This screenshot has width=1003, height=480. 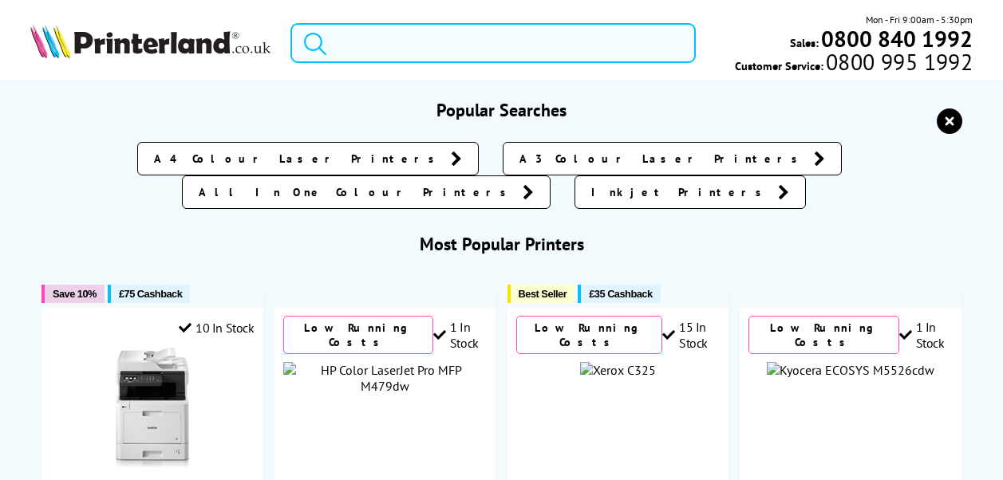 What do you see at coordinates (216, 328) in the screenshot?
I see `div: 10 In Stock` at bounding box center [216, 328].